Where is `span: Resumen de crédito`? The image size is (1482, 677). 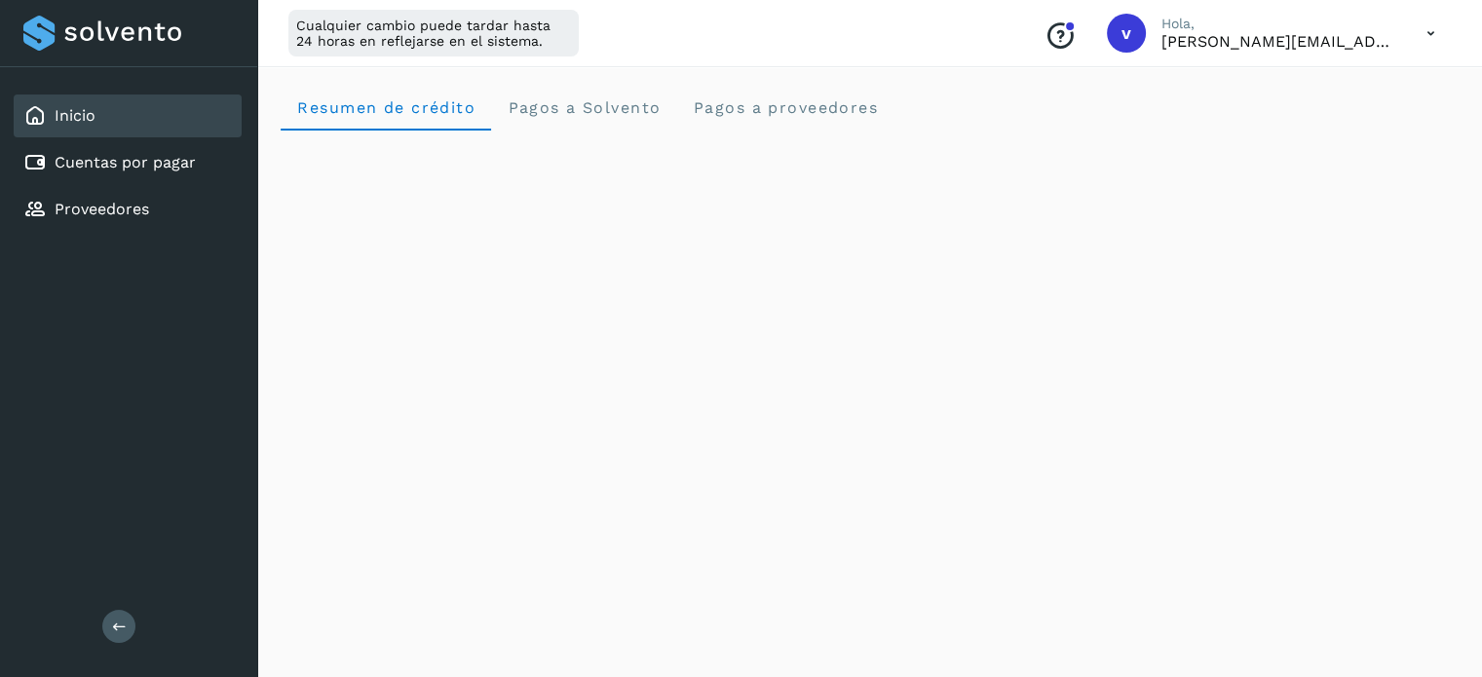 span: Resumen de crédito is located at coordinates (386, 107).